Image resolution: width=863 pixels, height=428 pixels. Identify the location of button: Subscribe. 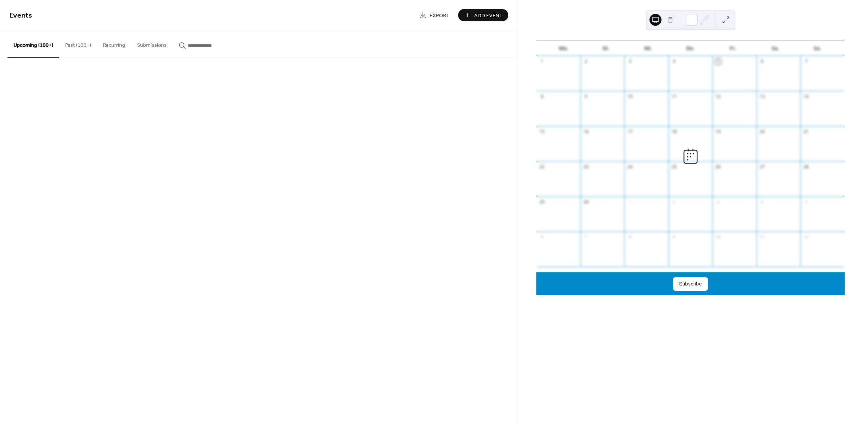
(690, 284).